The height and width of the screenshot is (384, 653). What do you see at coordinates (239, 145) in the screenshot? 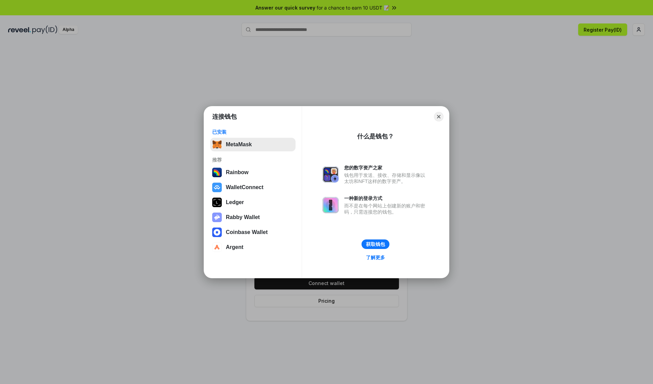
I see `div: MetaMask` at bounding box center [239, 145].